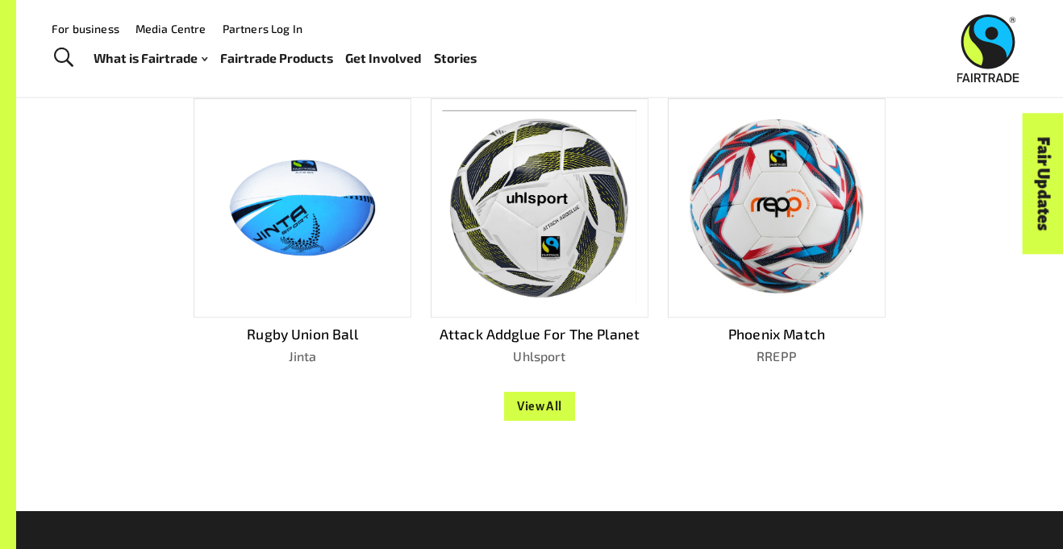 Image resolution: width=1063 pixels, height=549 pixels. What do you see at coordinates (86, 28) in the screenshot?
I see `a: For business` at bounding box center [86, 28].